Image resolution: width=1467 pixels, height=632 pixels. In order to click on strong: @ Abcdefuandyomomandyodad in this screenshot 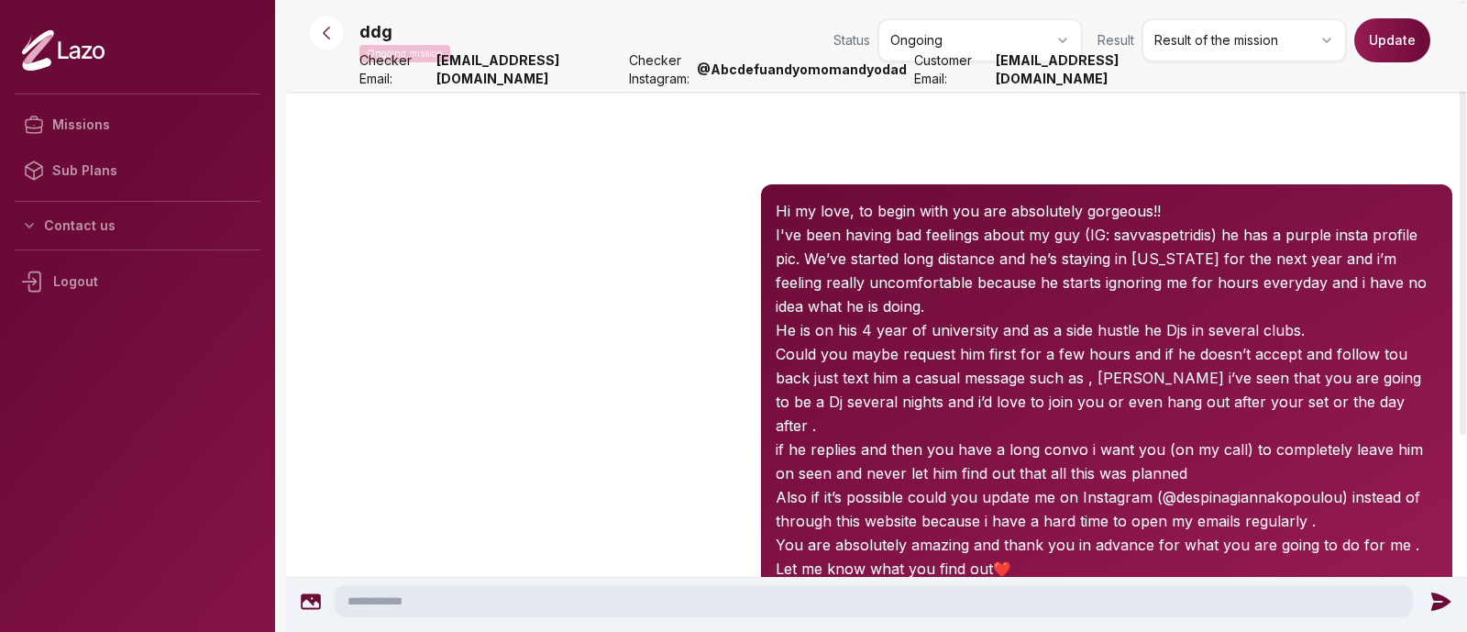, I will do `click(801, 70)`.